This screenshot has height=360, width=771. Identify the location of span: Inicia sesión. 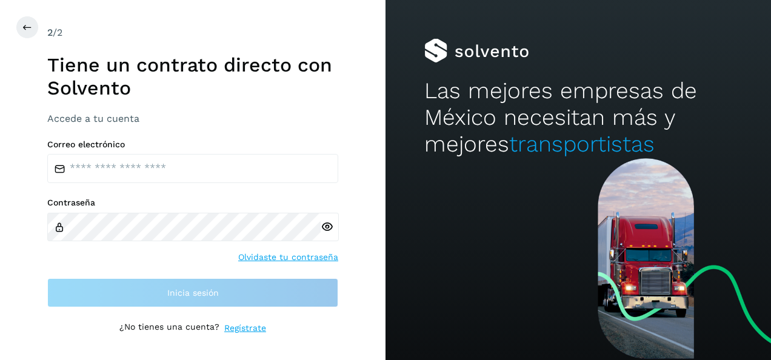
(193, 293).